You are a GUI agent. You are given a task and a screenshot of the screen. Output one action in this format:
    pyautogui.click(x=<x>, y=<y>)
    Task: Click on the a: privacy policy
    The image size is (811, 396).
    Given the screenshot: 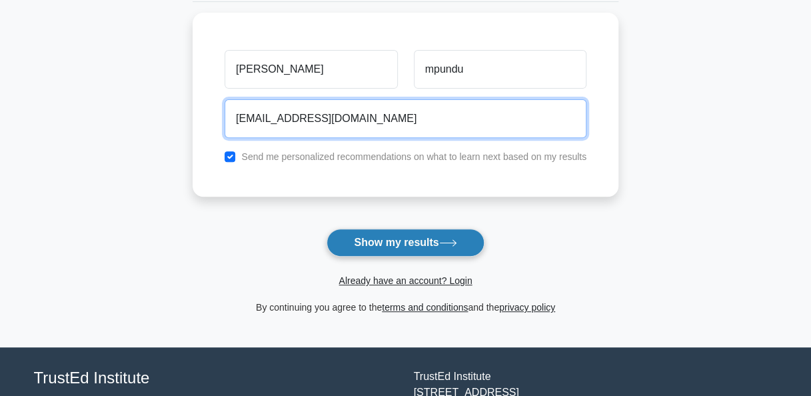 What is the action you would take?
    pyautogui.click(x=527, y=307)
    